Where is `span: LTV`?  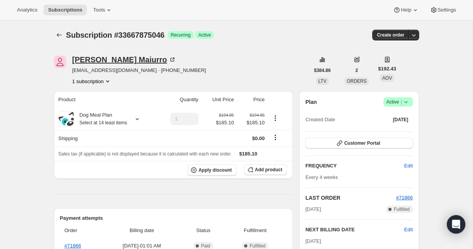 span: LTV is located at coordinates (322, 81).